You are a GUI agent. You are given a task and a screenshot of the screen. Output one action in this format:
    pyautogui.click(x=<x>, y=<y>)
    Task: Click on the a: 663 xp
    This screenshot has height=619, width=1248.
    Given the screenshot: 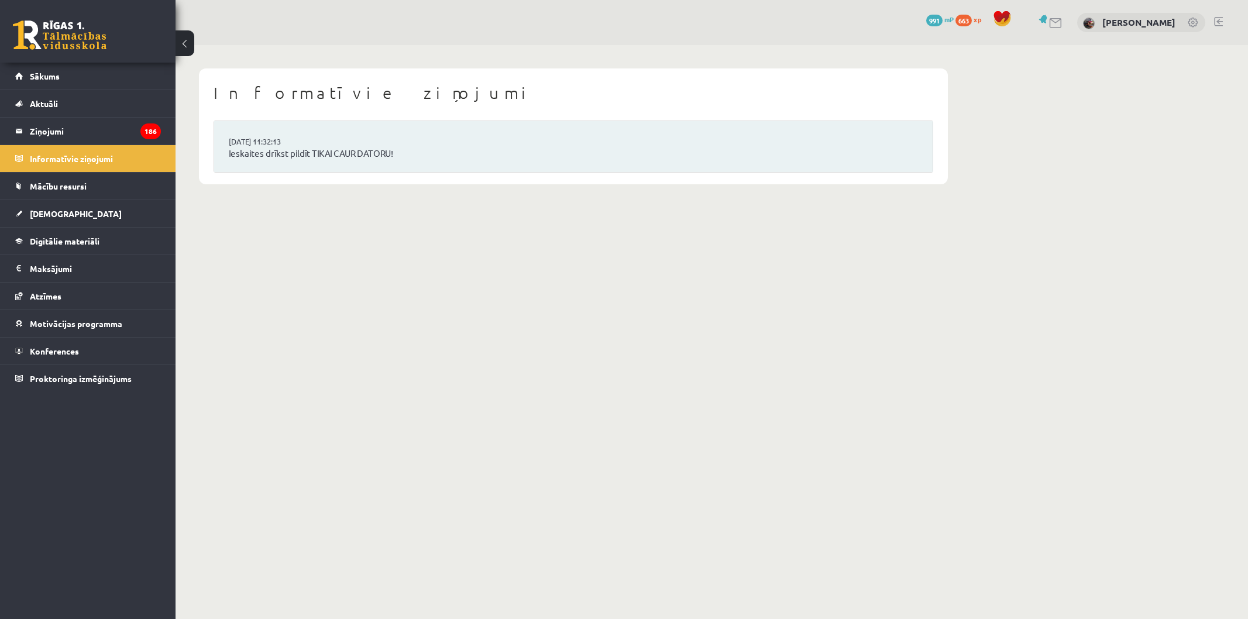 What is the action you would take?
    pyautogui.click(x=971, y=19)
    